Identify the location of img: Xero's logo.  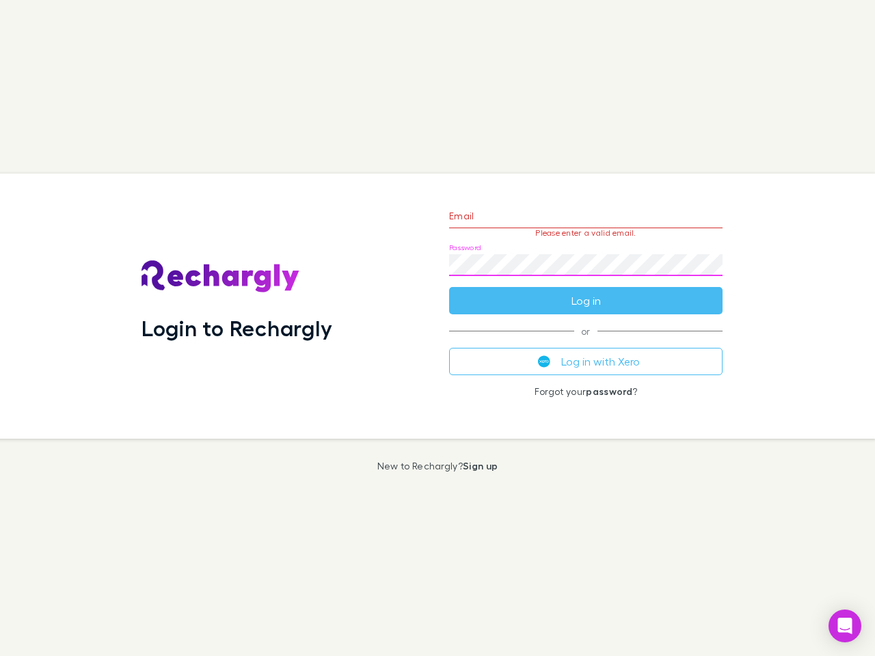
(544, 361).